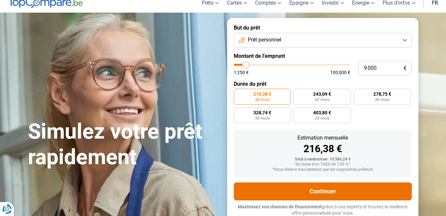 This screenshot has height=216, width=446. I want to click on button: Continuer, so click(323, 191).